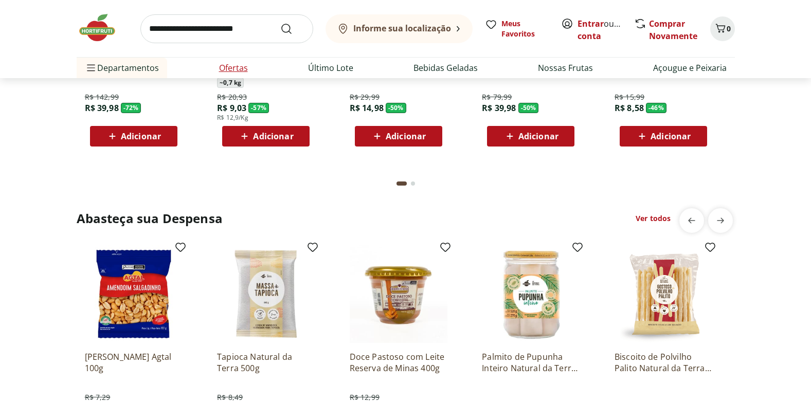 The height and width of the screenshot is (402, 811). I want to click on p: Biscoito de Polvilho Palito Natural da Terra 100g, so click(663, 363).